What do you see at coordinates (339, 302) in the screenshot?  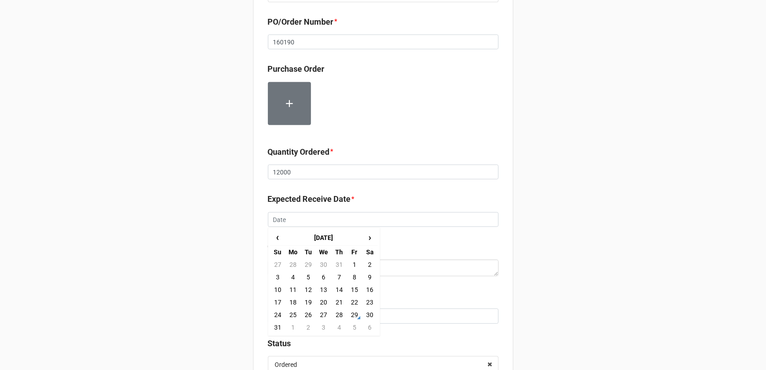 I see `td: 21` at bounding box center [339, 302].